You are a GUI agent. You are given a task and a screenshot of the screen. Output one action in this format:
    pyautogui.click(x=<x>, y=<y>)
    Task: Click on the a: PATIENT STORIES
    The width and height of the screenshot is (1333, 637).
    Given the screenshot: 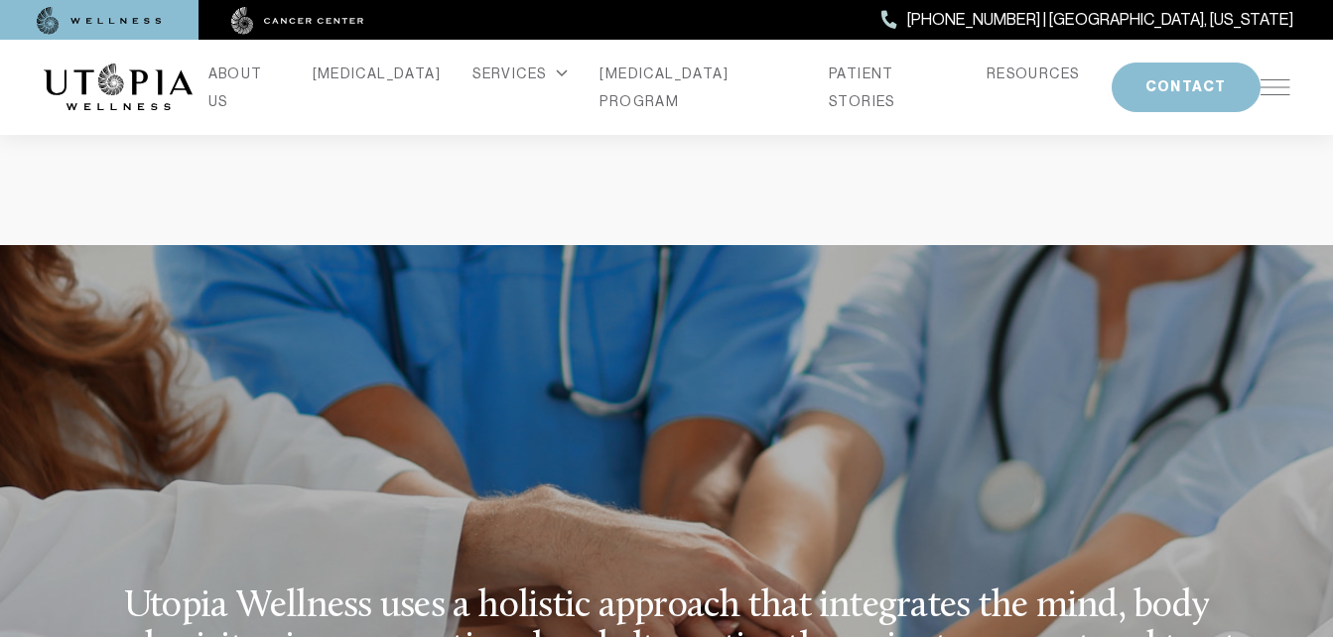 What is the action you would take?
    pyautogui.click(x=892, y=87)
    